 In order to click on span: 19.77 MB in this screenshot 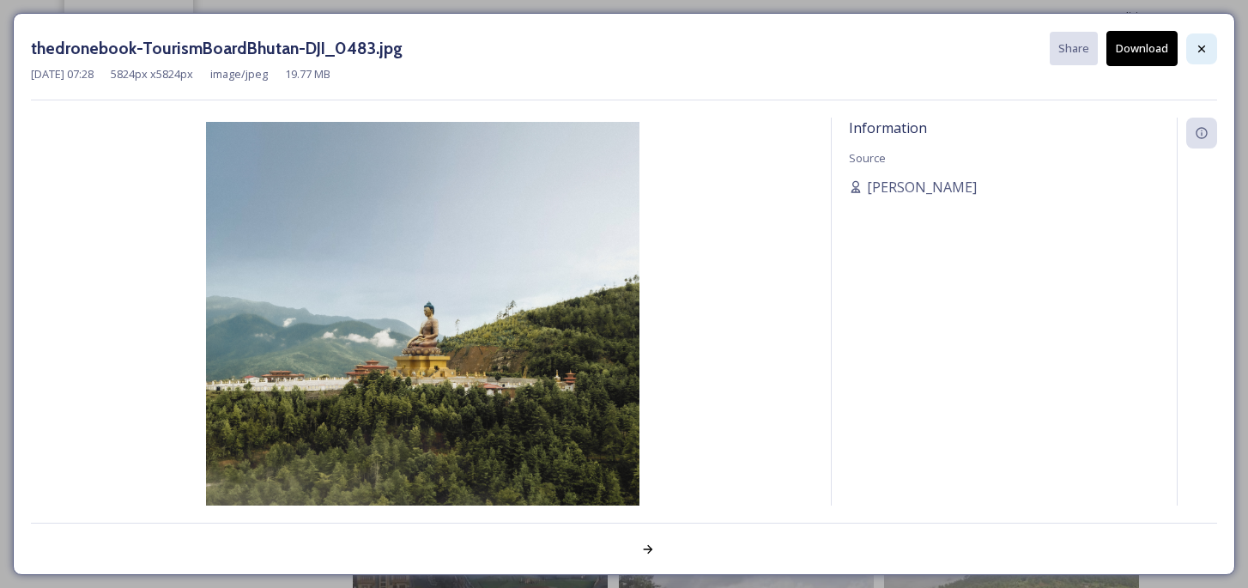, I will do `click(307, 74)`.